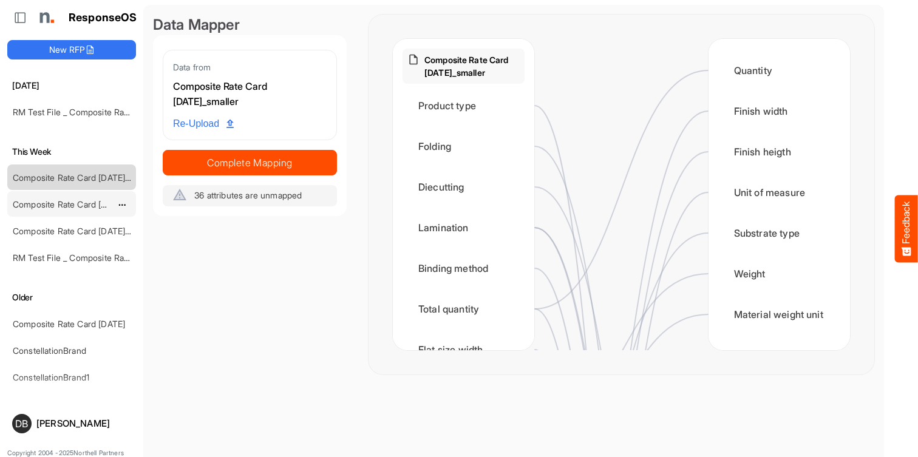 This screenshot has width=918, height=457. What do you see at coordinates (779, 274) in the screenshot?
I see `div: Weight` at bounding box center [779, 274].